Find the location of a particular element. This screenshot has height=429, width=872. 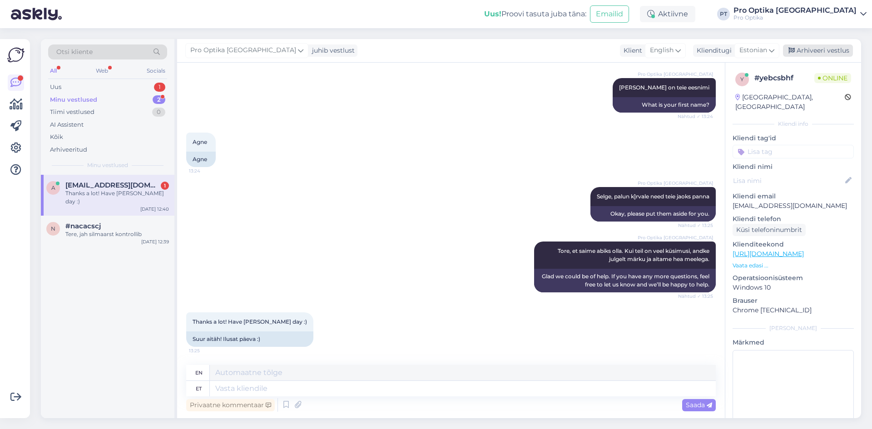

b: Uus! is located at coordinates (493, 14).